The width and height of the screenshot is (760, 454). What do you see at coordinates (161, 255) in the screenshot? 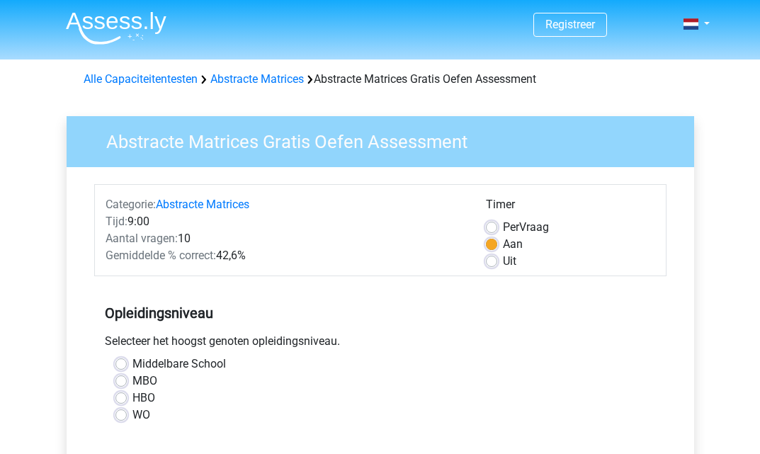
I see `span: Gemiddelde % correct:` at bounding box center [161, 255].